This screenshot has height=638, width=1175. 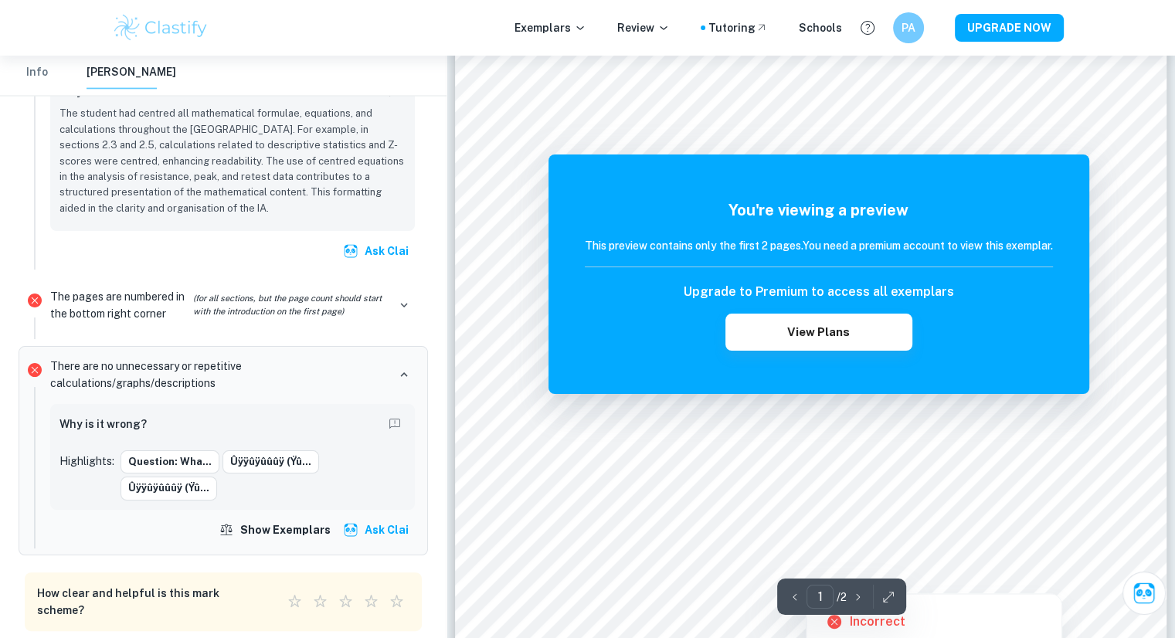 What do you see at coordinates (908, 28) in the screenshot?
I see `button: PA` at bounding box center [908, 28].